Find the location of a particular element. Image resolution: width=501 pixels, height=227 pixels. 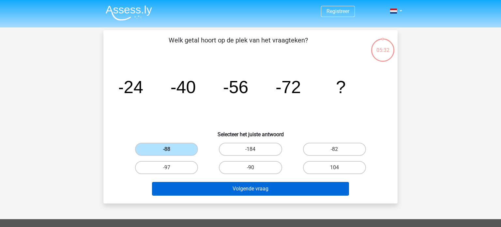

button: Volgende vraag is located at coordinates (250, 188).